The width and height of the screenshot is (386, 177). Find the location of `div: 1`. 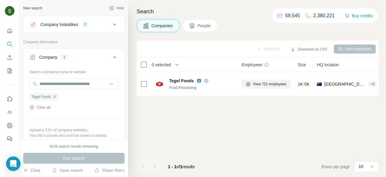

div: 1 is located at coordinates (64, 57).